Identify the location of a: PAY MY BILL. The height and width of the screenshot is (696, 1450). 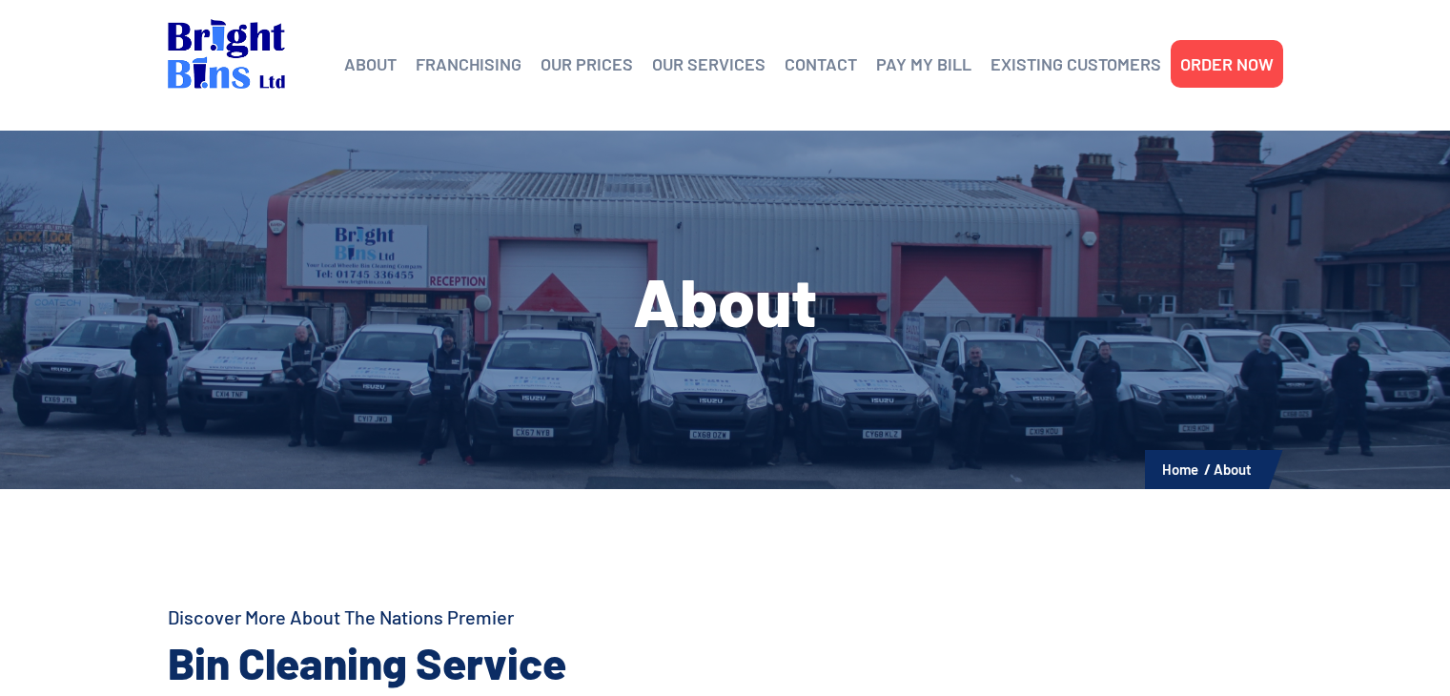
(924, 64).